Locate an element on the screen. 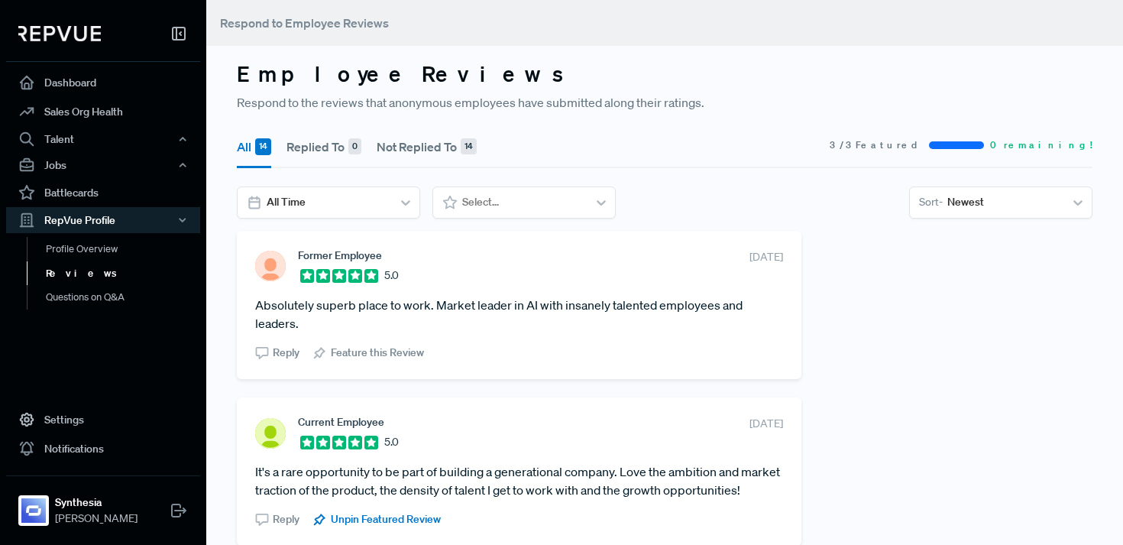  img: Synthesia is located at coordinates (34, 510).